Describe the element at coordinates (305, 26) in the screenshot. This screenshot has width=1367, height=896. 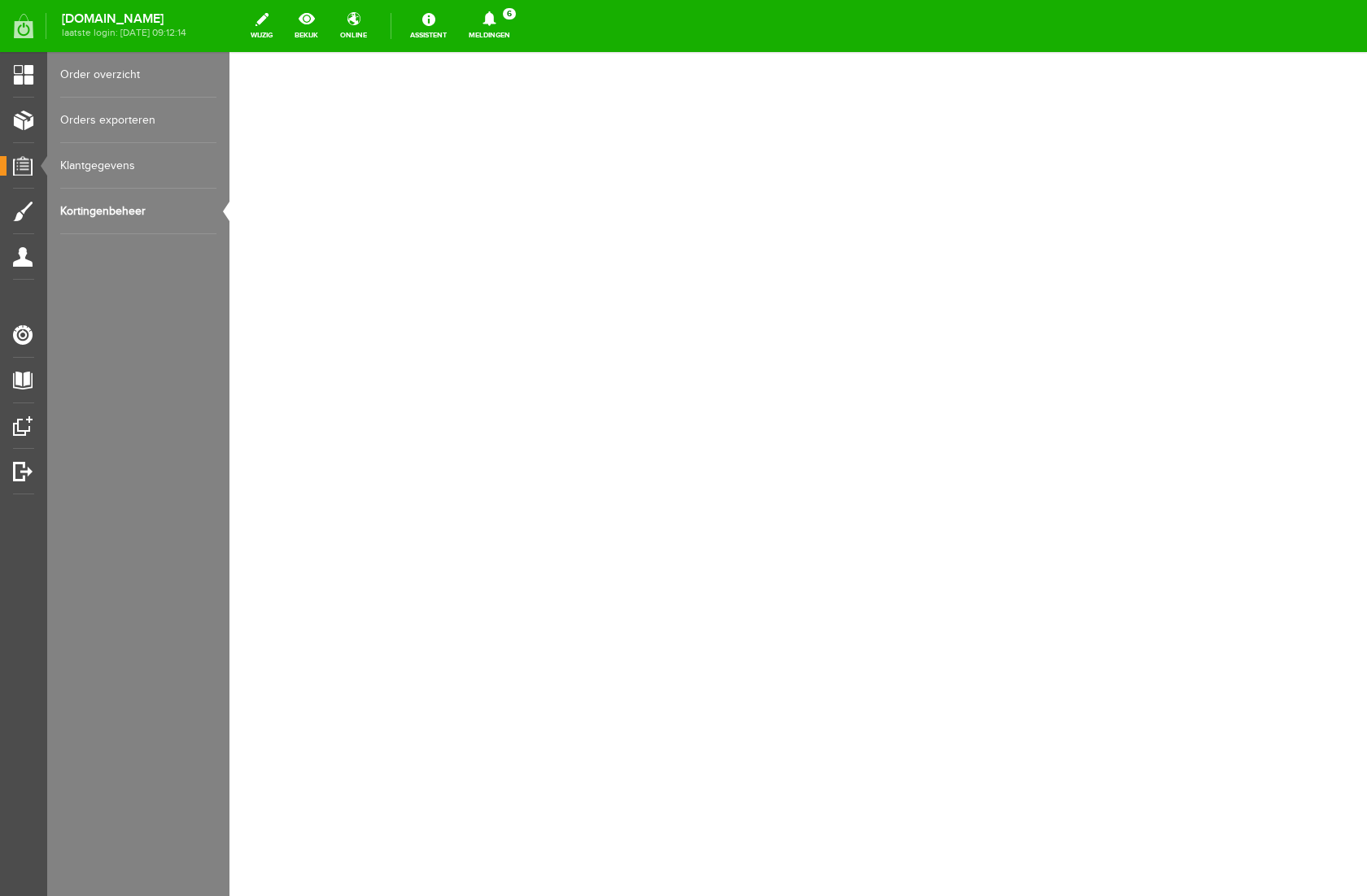
I see `a: bekijk` at that location.